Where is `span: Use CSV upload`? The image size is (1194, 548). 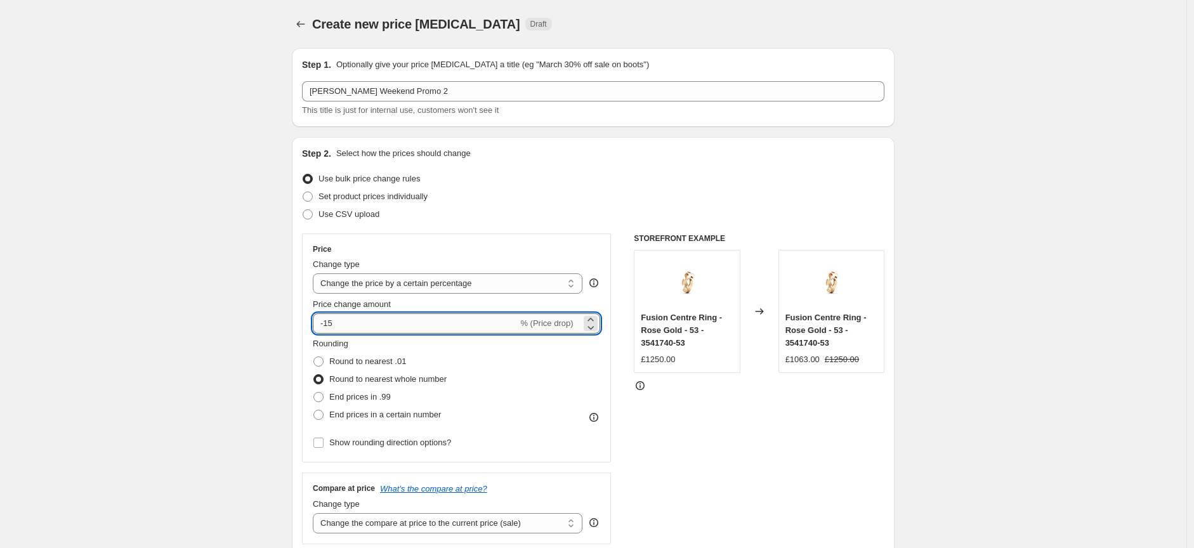
span: Use CSV upload is located at coordinates (349, 214).